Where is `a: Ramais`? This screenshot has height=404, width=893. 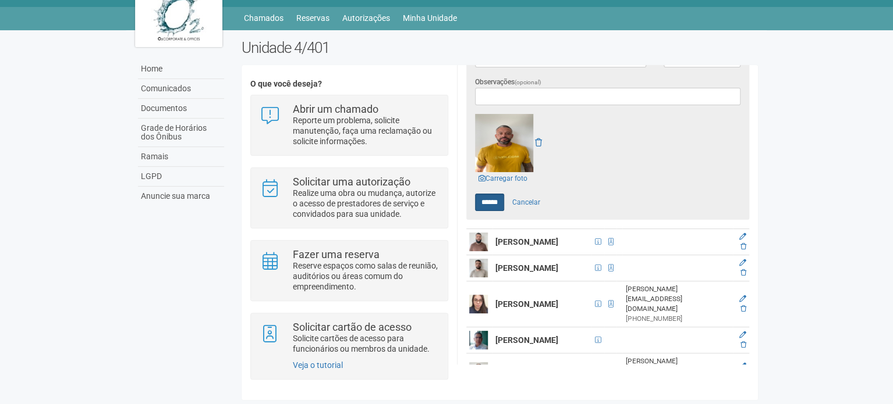
a: Ramais is located at coordinates (181, 157).